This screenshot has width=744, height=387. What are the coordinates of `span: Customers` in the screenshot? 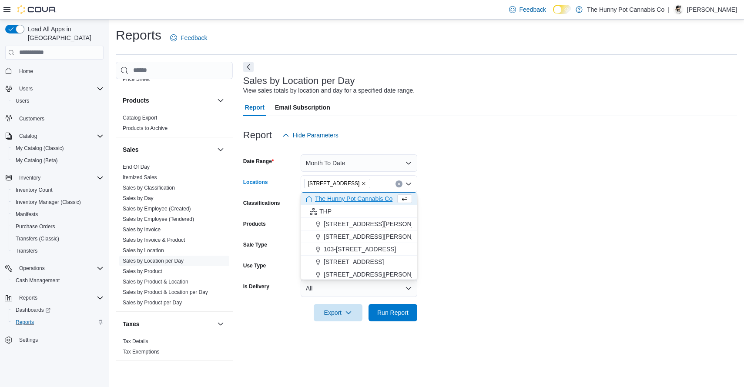 It's located at (32, 119).